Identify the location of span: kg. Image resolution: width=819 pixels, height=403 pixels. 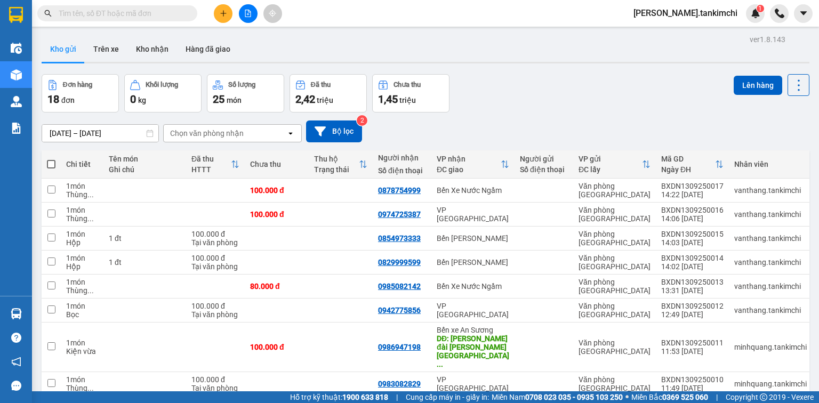
(142, 100).